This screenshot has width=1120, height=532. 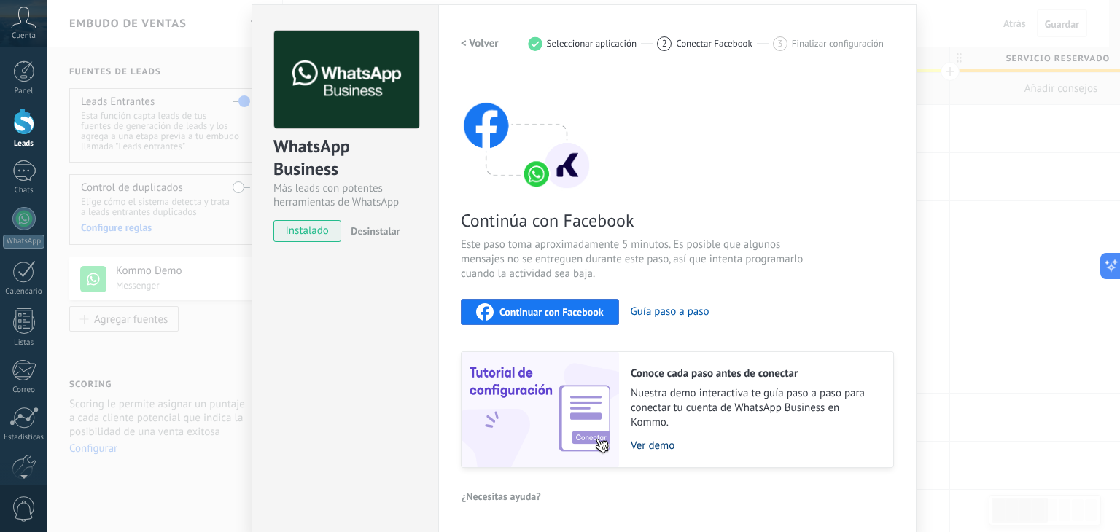 What do you see at coordinates (24, 343) in the screenshot?
I see `div: Listas` at bounding box center [24, 343].